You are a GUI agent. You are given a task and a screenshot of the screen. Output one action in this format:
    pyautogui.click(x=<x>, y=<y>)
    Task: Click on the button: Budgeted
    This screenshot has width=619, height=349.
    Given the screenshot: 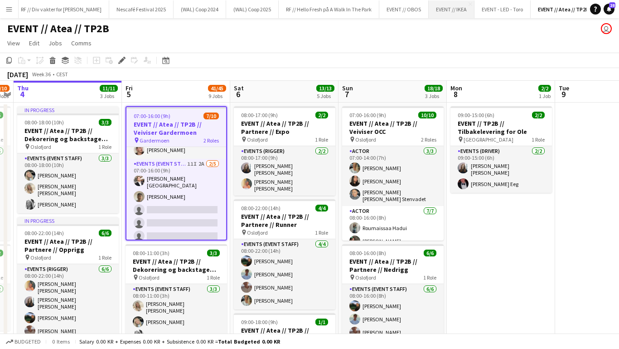 What is the action you would take?
    pyautogui.click(x=23, y=341)
    